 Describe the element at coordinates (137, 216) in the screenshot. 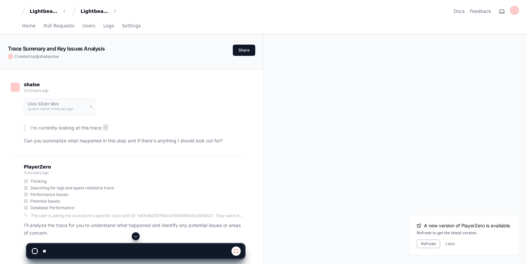

I see `div: The user is asking me to analyze a specific trace with ID "e810db37d7f94e47805565d2c0b51b02". The...` at that location.